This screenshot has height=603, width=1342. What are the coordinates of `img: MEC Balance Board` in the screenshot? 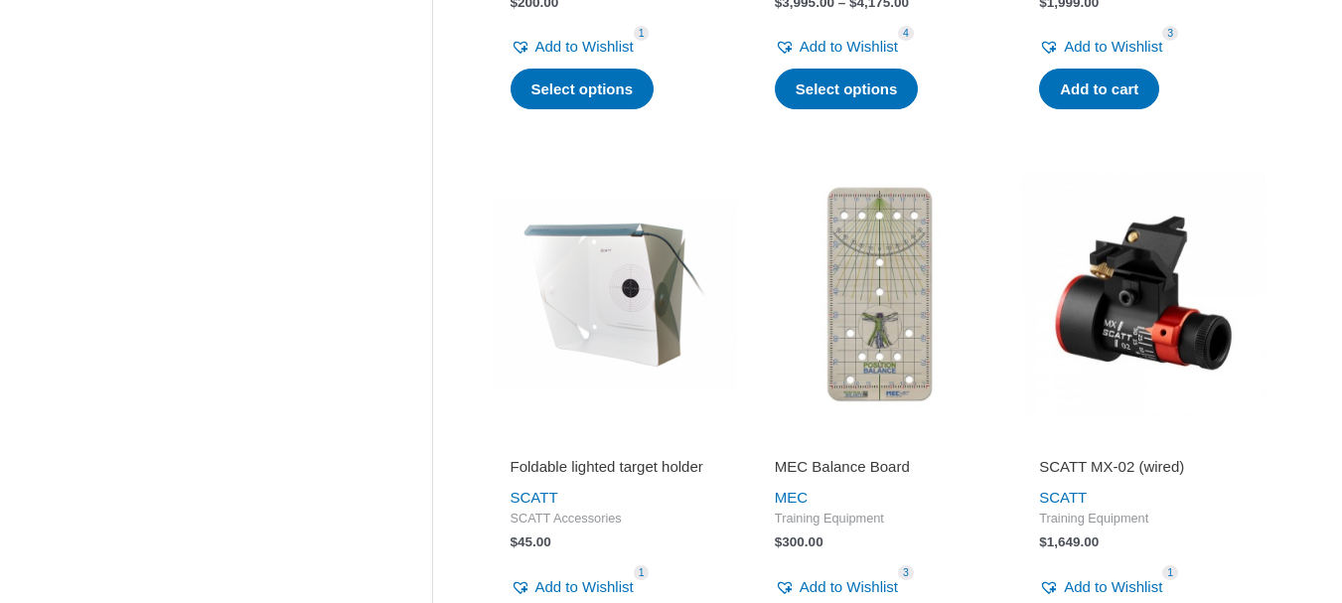 It's located at (879, 294).